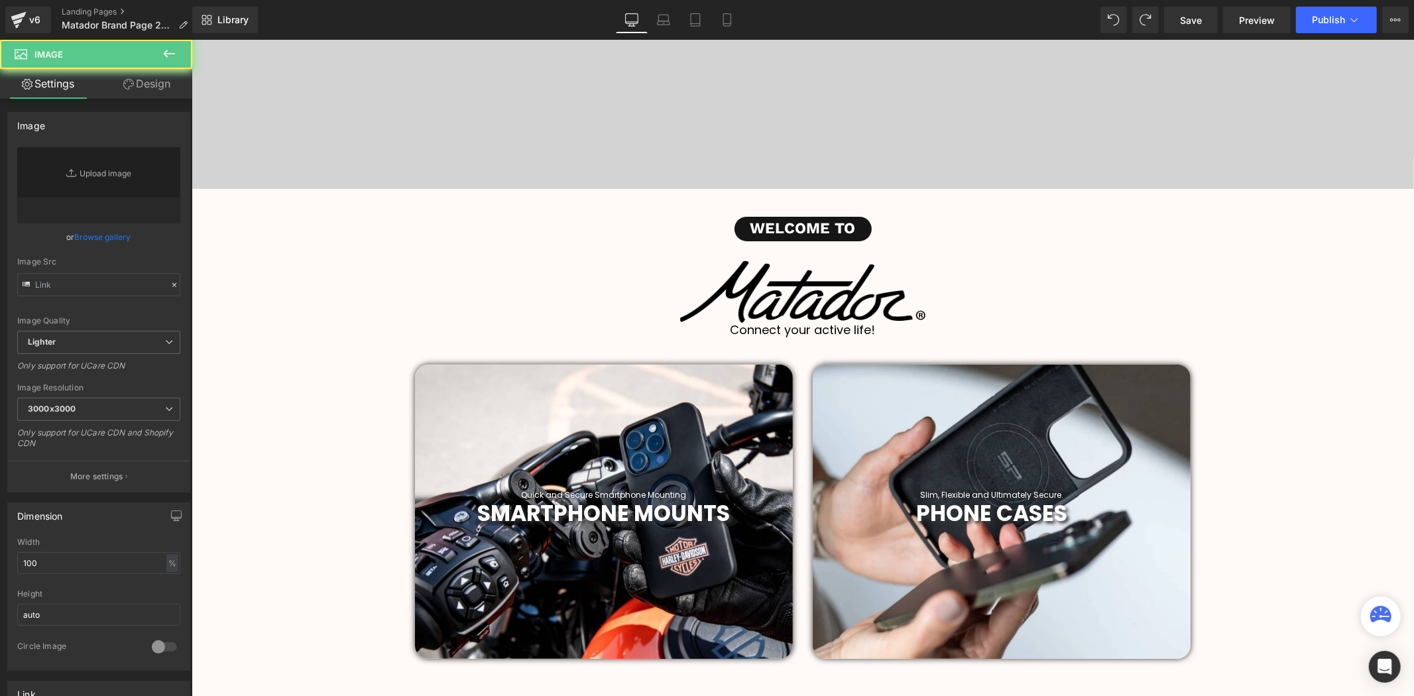 Image resolution: width=1414 pixels, height=696 pixels. I want to click on b: SMARTPHONE MOUNTS, so click(412, 473).